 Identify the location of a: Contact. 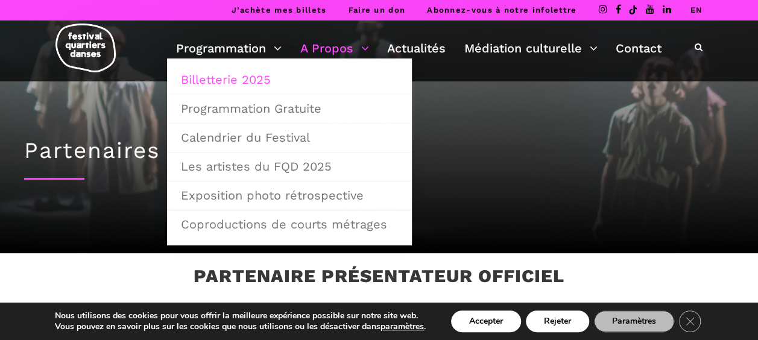
(638, 48).